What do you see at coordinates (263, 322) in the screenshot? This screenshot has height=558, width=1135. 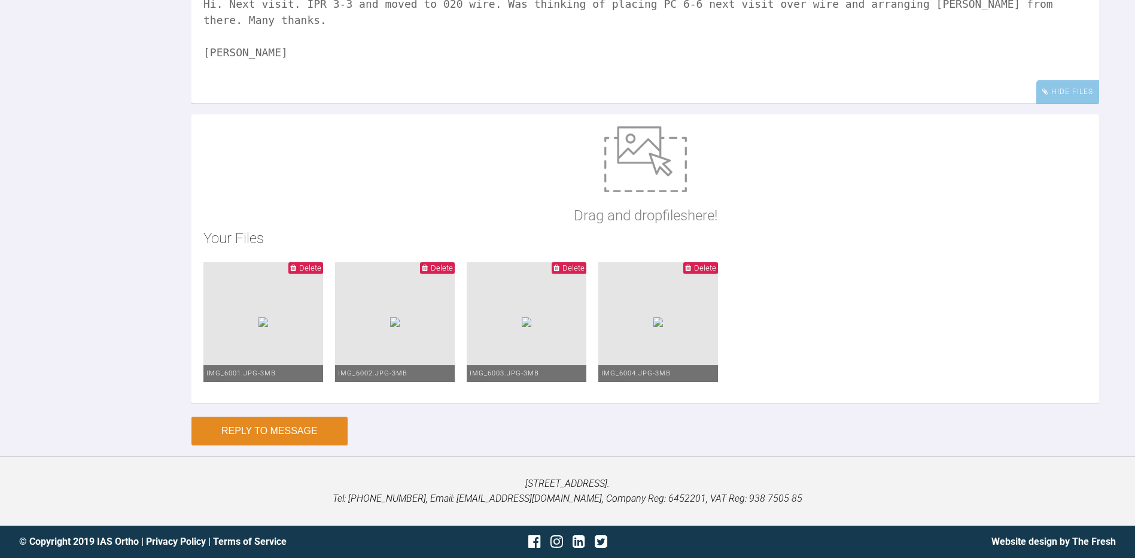 I see `img: 94e3b704-883f-43ab-9c2f-7116cdf2792a` at bounding box center [263, 322].